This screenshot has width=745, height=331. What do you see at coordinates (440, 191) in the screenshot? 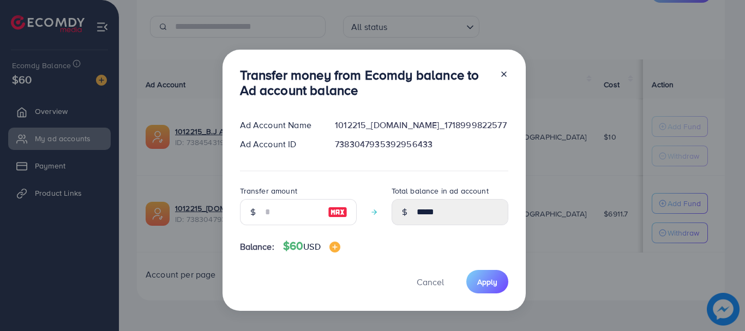
I see `label: Total balance in ad account` at bounding box center [440, 191].